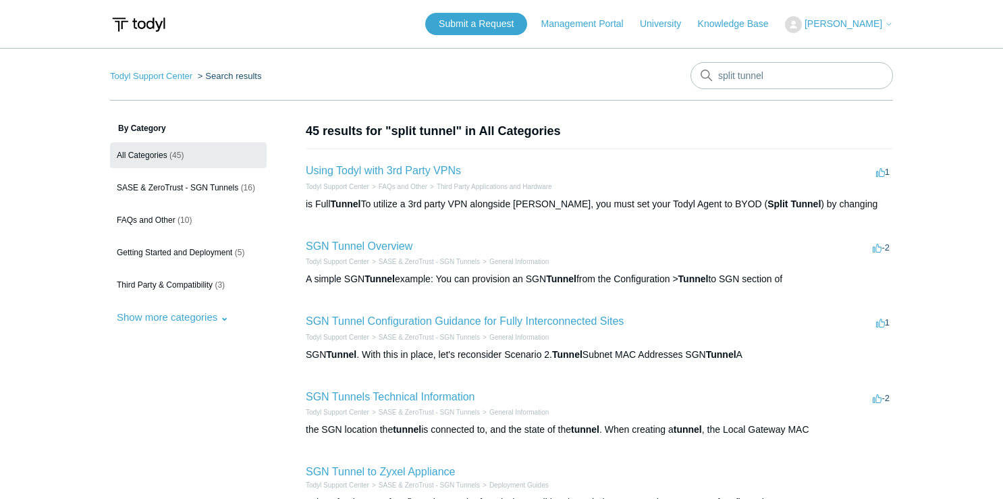 The height and width of the screenshot is (499, 1003). Describe the element at coordinates (465, 321) in the screenshot. I see `a: SGN Tunnel Configuration Guidance for Fully Interconnected Sites` at that location.